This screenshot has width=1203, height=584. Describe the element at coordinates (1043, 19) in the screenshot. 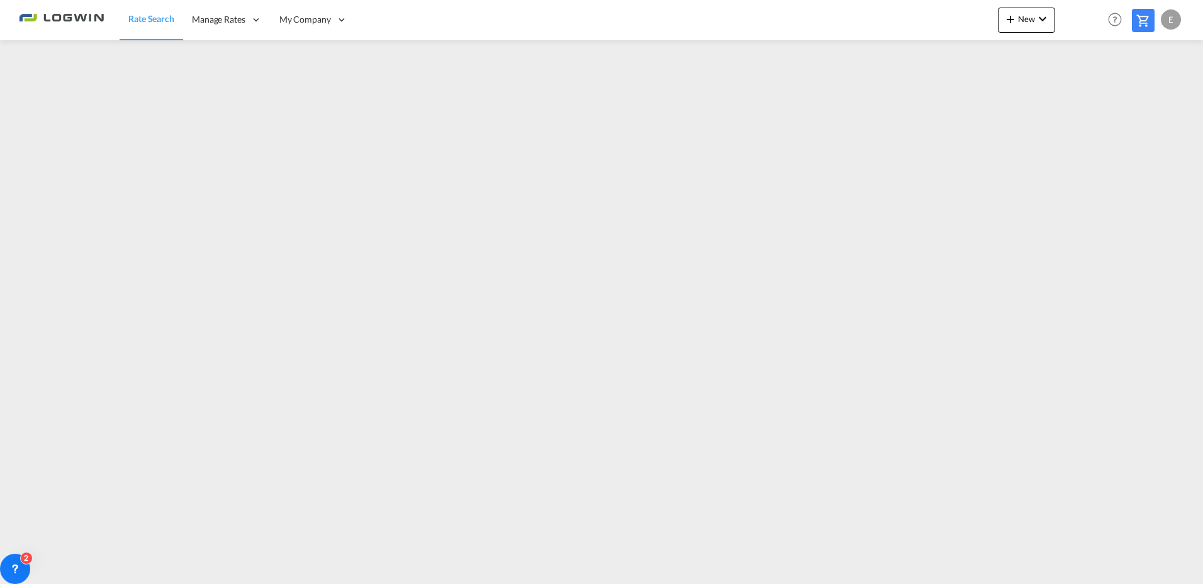

I see `md-icon: icon-chevron-down` at that location.